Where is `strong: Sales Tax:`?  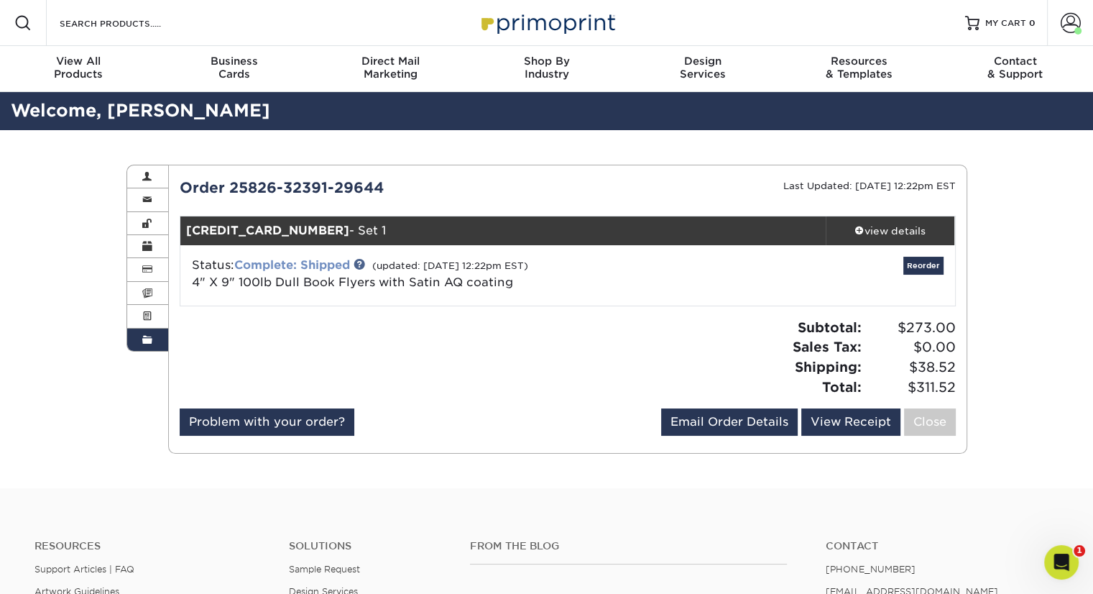
strong: Sales Tax: is located at coordinates (827, 346).